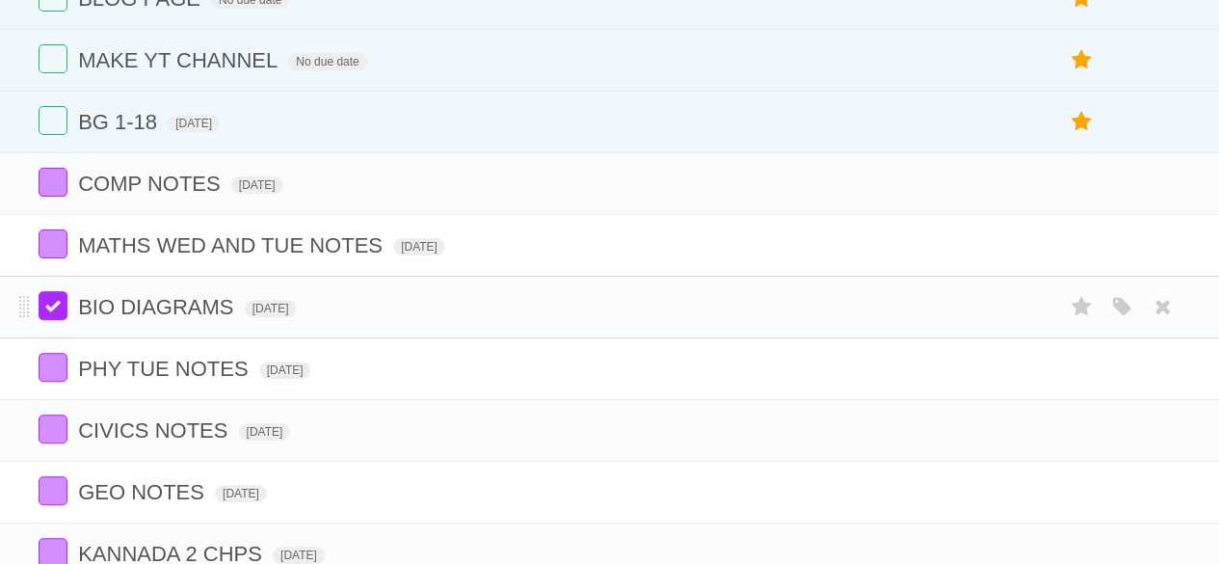  I want to click on span: MAKE YT CHANNEL, so click(180, 60).